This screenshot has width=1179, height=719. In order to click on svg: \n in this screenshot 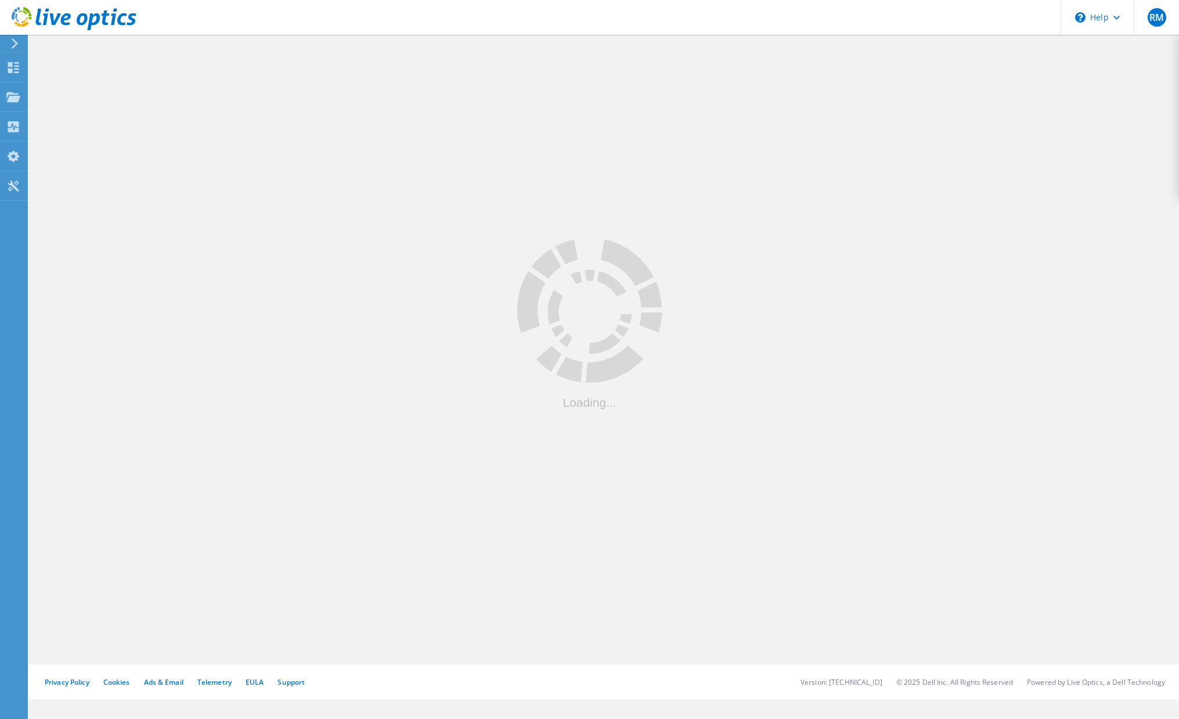, I will do `click(1081, 17)`.